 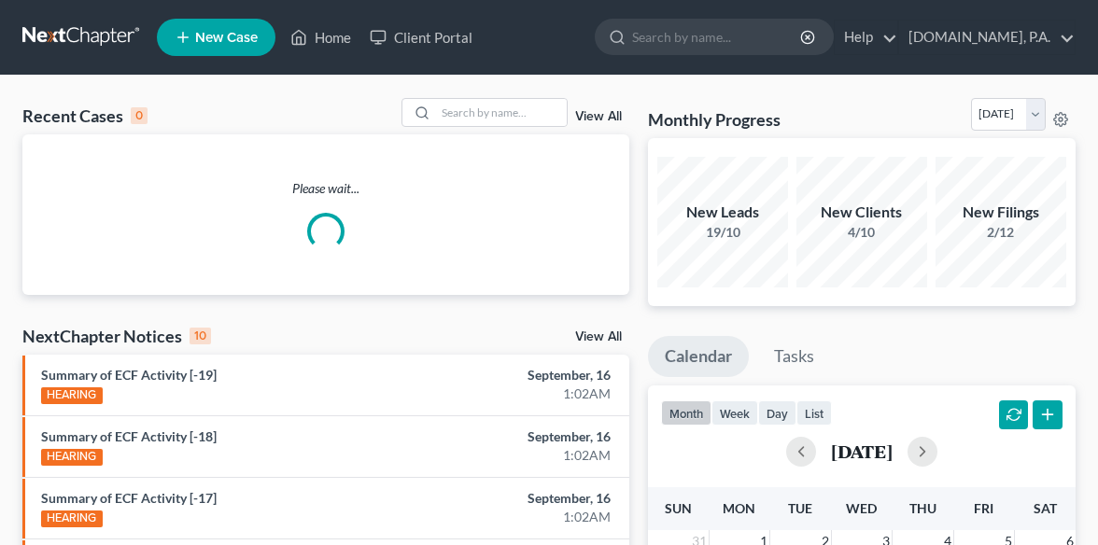 I want to click on a: Home, so click(x=320, y=37).